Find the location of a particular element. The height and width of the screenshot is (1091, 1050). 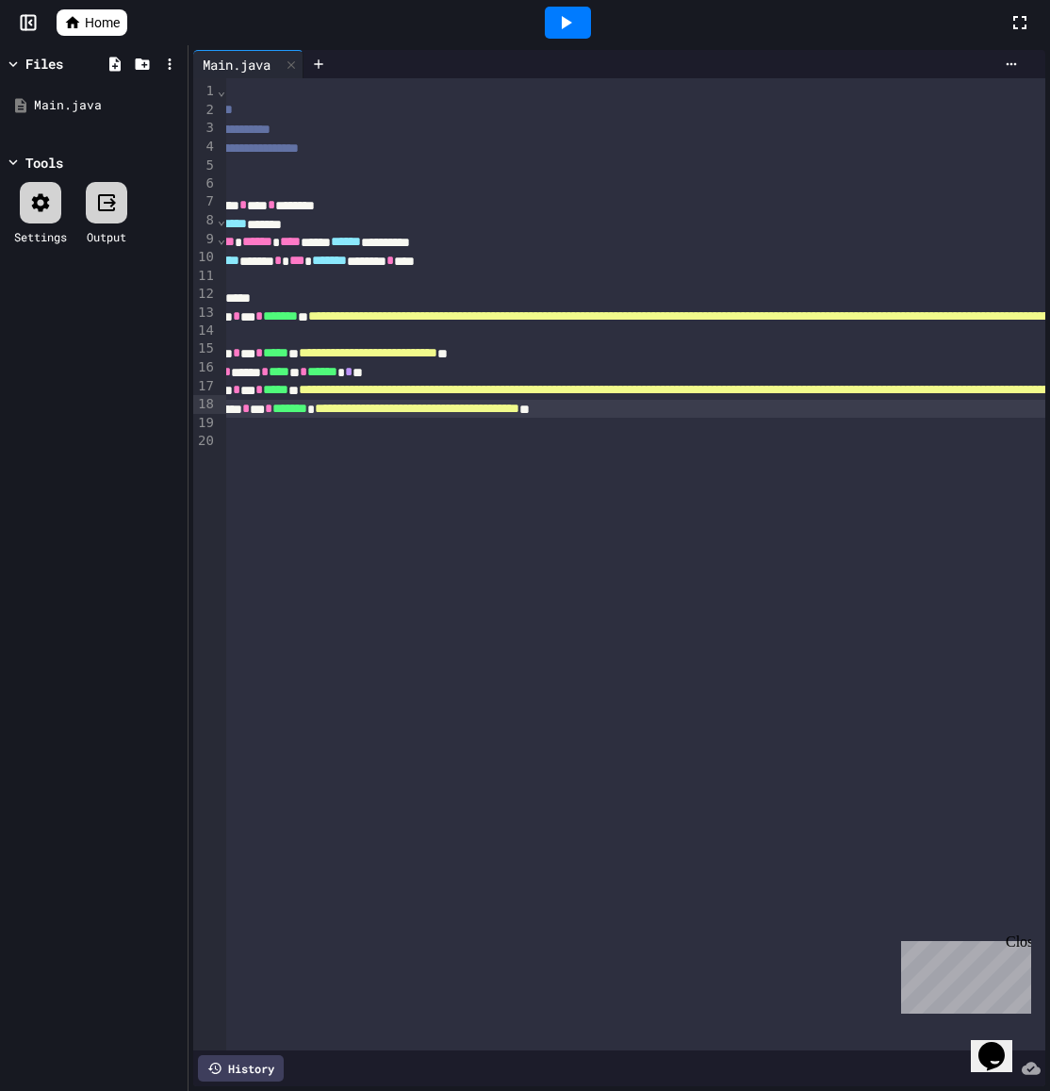

div: 3 is located at coordinates (205, 128).